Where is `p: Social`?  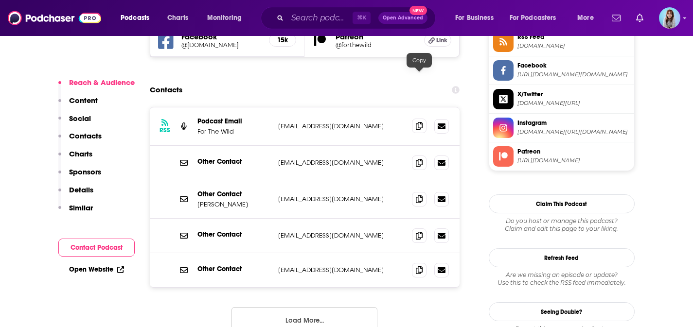 p: Social is located at coordinates (80, 118).